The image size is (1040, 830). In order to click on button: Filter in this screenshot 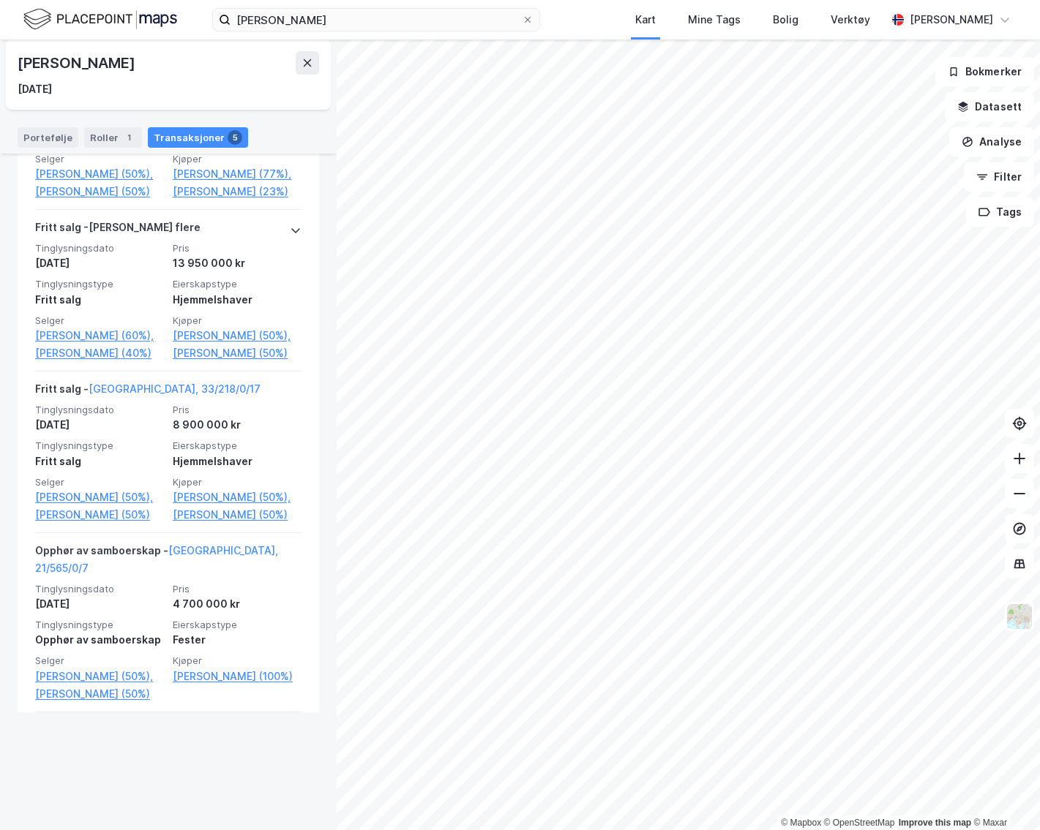, I will do `click(999, 177)`.